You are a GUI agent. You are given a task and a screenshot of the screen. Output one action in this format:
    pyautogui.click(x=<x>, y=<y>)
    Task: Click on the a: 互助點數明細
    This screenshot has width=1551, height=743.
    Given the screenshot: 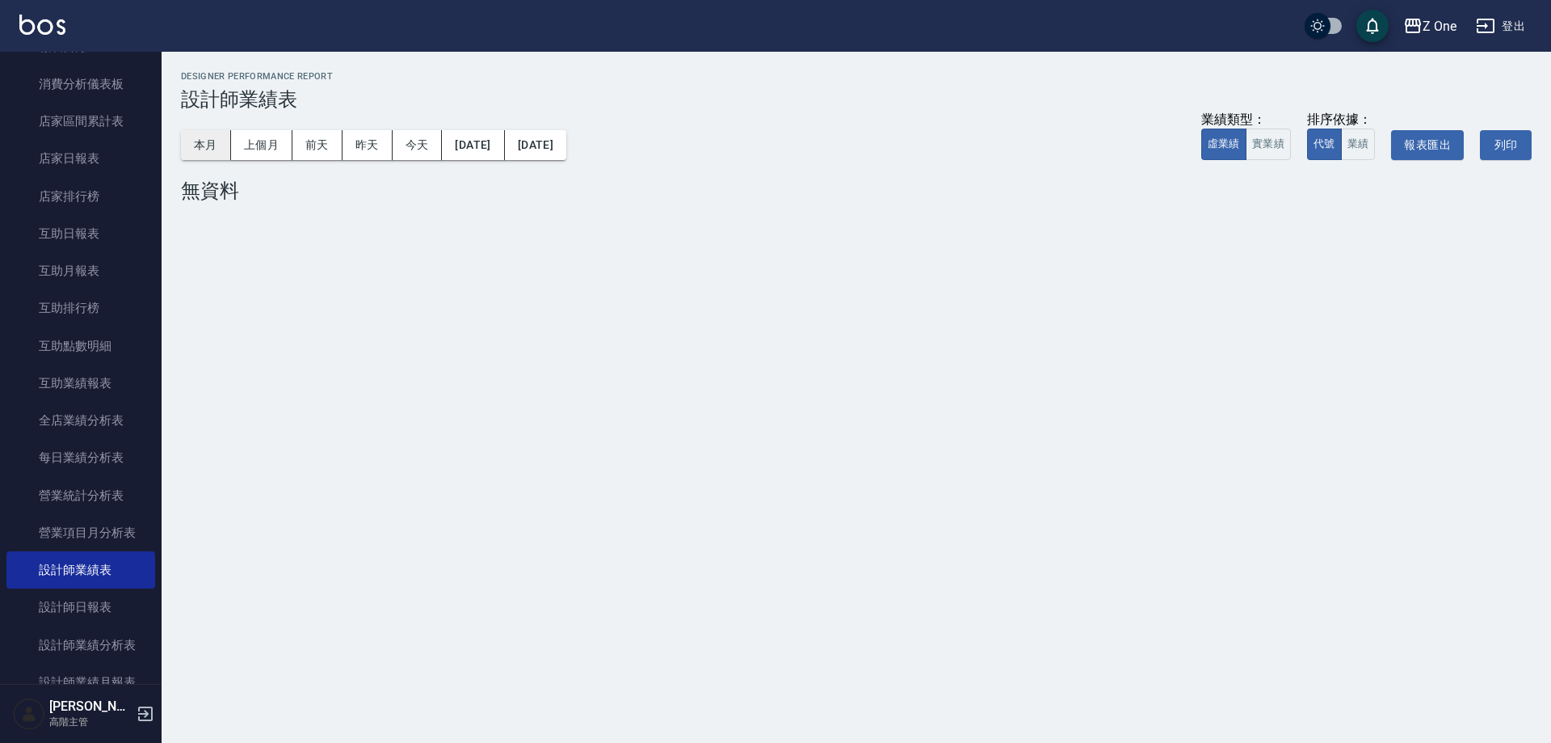 What is the action you would take?
    pyautogui.click(x=81, y=346)
    